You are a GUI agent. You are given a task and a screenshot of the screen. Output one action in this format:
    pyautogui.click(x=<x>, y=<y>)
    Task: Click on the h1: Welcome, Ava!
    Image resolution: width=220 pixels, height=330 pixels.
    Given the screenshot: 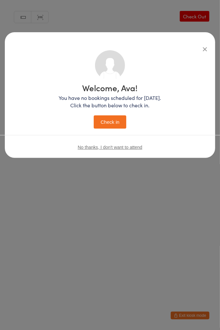 What is the action you would take?
    pyautogui.click(x=110, y=88)
    